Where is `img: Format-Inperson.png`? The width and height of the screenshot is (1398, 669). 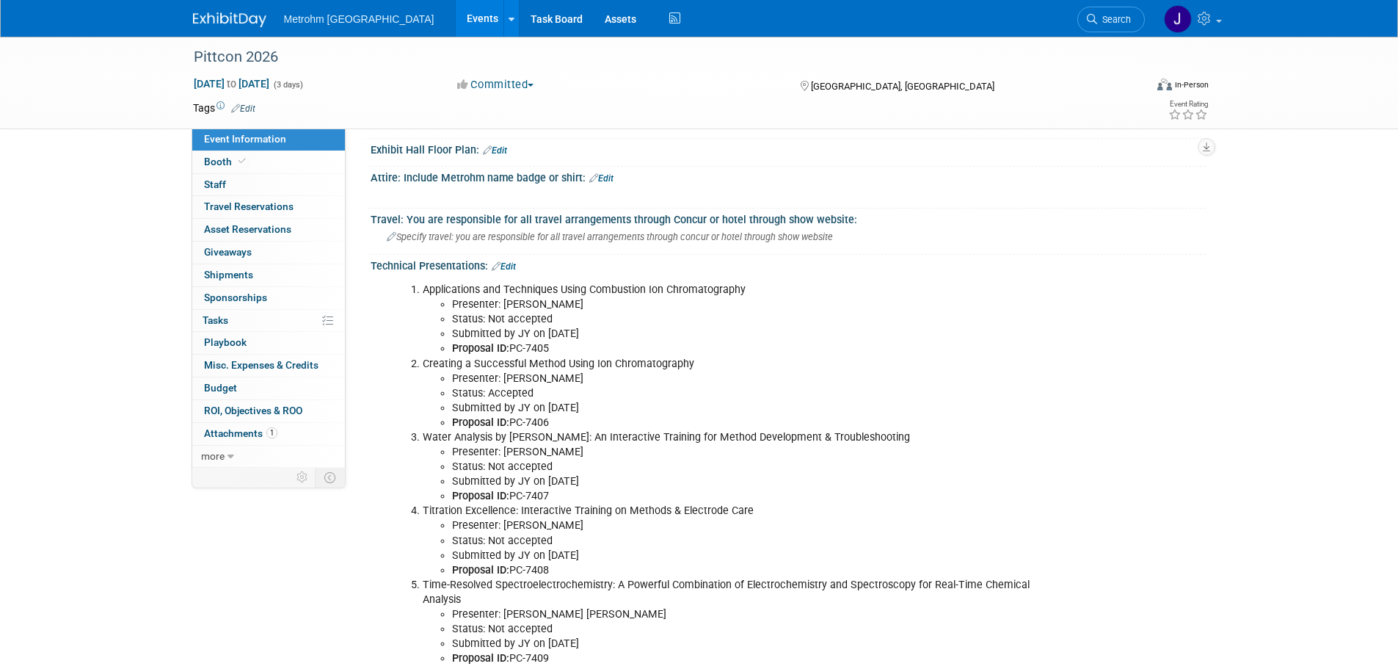
img: Format-Inperson.png is located at coordinates (1165, 84).